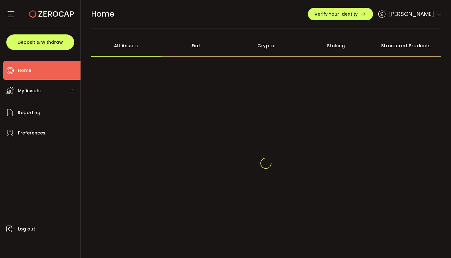  Describe the element at coordinates (32, 133) in the screenshot. I see `span: Preferences` at that location.